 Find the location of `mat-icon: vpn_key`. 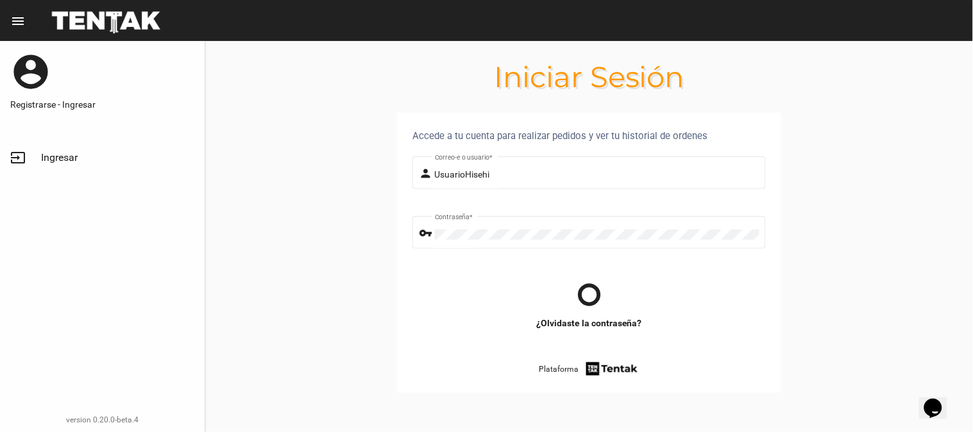

mat-icon: vpn_key is located at coordinates (427, 233).